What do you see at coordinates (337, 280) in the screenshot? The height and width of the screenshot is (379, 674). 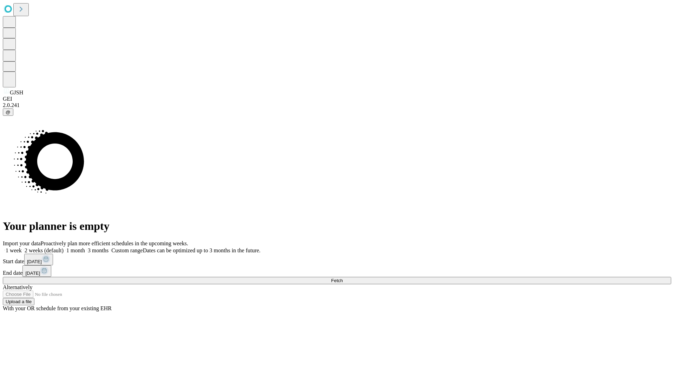 I see `button: Fetch` at bounding box center [337, 280].